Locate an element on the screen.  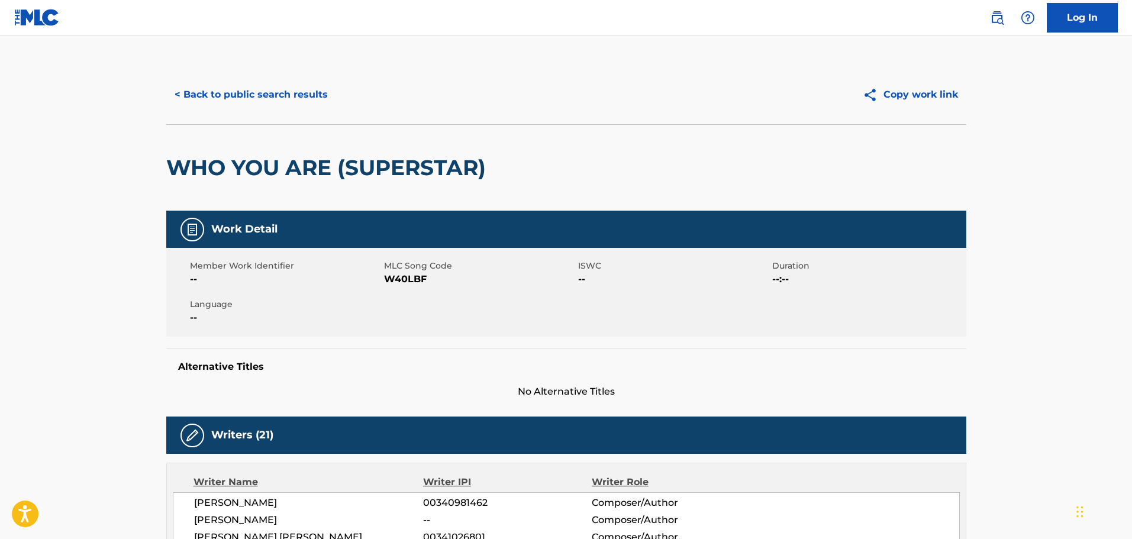
button: Copy work link is located at coordinates (910, 95).